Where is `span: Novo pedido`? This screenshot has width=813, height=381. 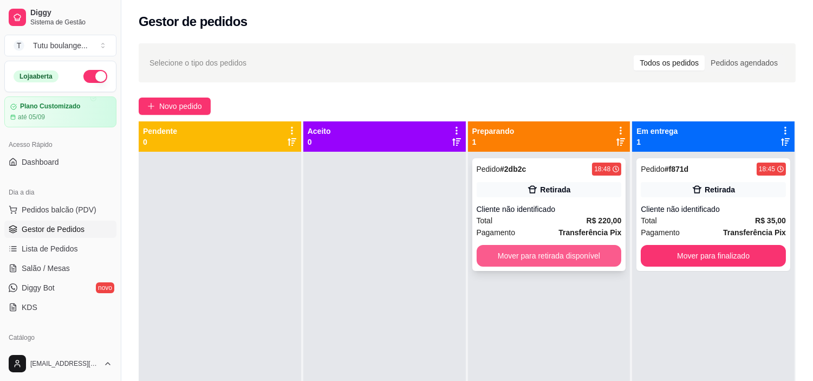 span: Novo pedido is located at coordinates (180, 106).